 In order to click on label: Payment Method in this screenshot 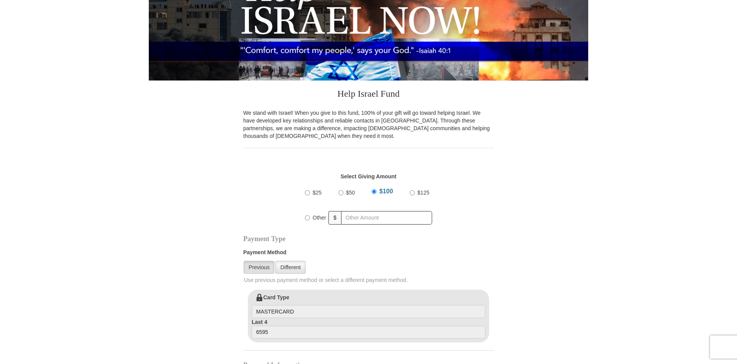, I will do `click(368, 254)`.